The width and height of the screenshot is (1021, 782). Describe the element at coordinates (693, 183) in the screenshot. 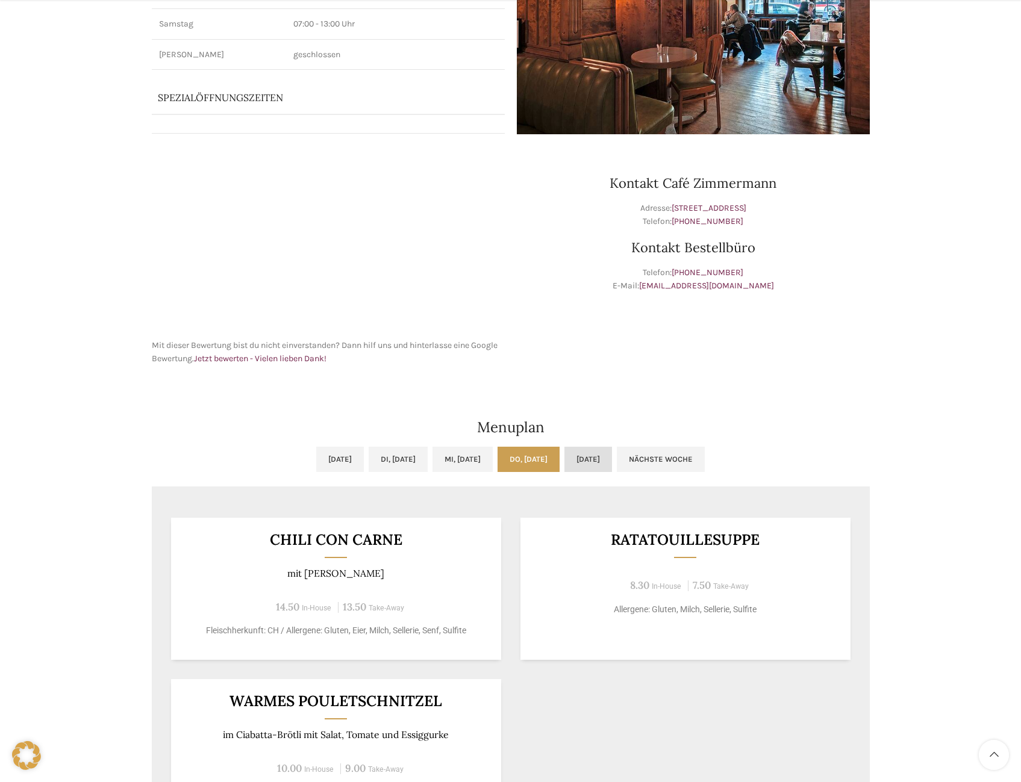

I see `h3: Kontakt Café Zimmermann` at that location.